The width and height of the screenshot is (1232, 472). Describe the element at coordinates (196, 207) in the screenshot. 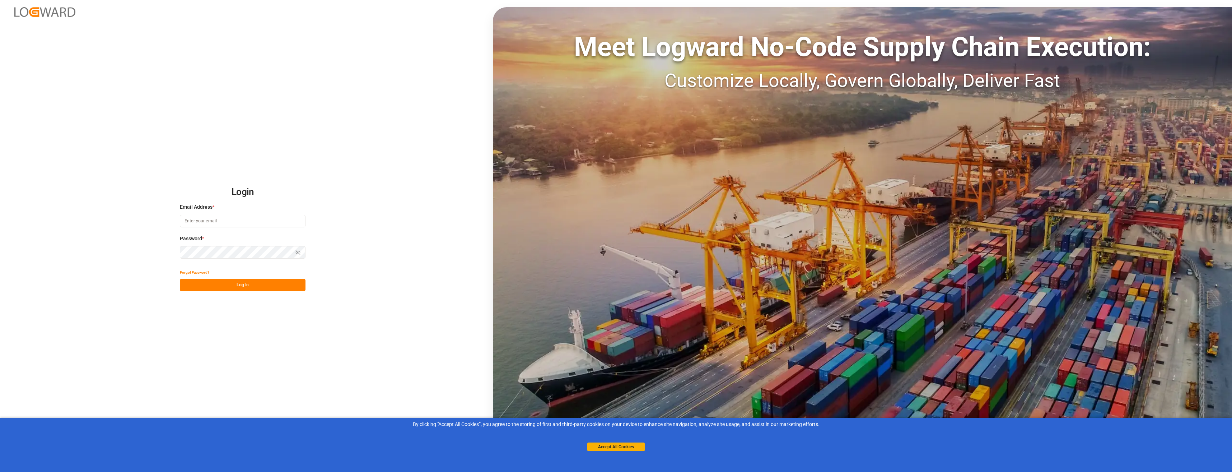

I see `span: Email Address` at that location.